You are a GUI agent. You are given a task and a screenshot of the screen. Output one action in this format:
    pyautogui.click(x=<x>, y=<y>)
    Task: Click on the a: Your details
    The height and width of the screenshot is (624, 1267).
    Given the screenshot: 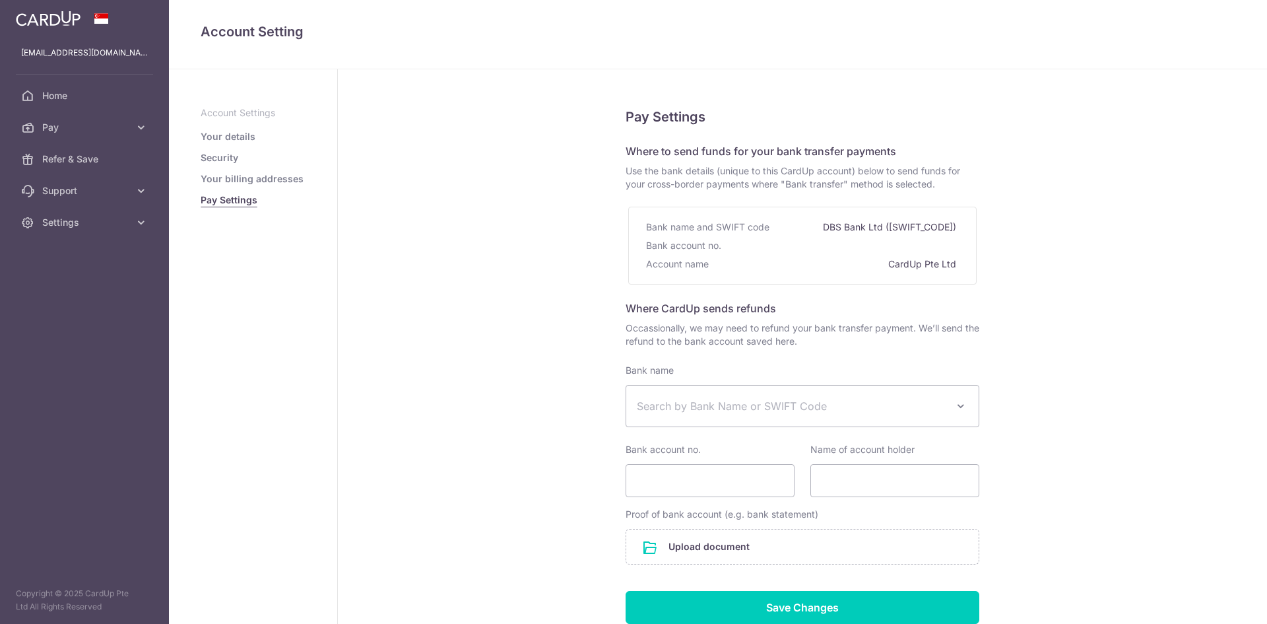 What is the action you would take?
    pyautogui.click(x=228, y=137)
    